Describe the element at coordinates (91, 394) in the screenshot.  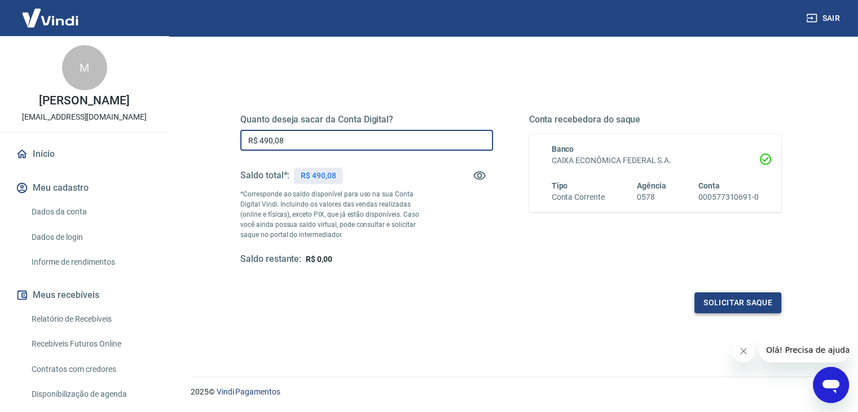
I see `a: Disponibilização de agenda` at that location.